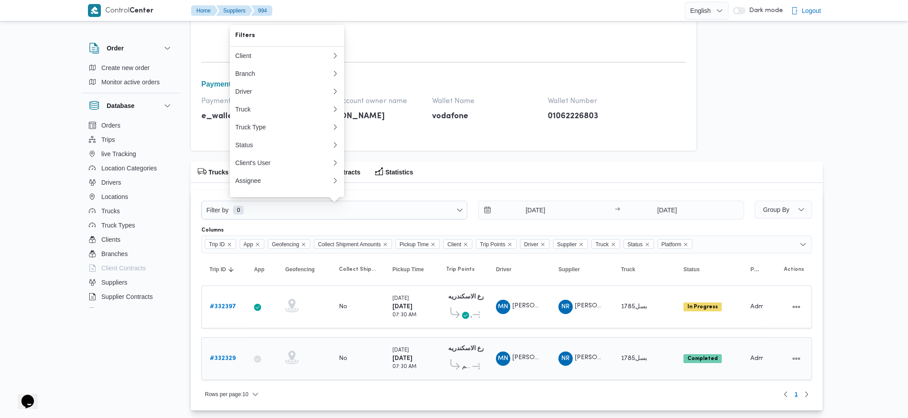 The width and height of the screenshot is (908, 418). What do you see at coordinates (284, 127) in the screenshot?
I see `div: Truck Type` at bounding box center [284, 127].